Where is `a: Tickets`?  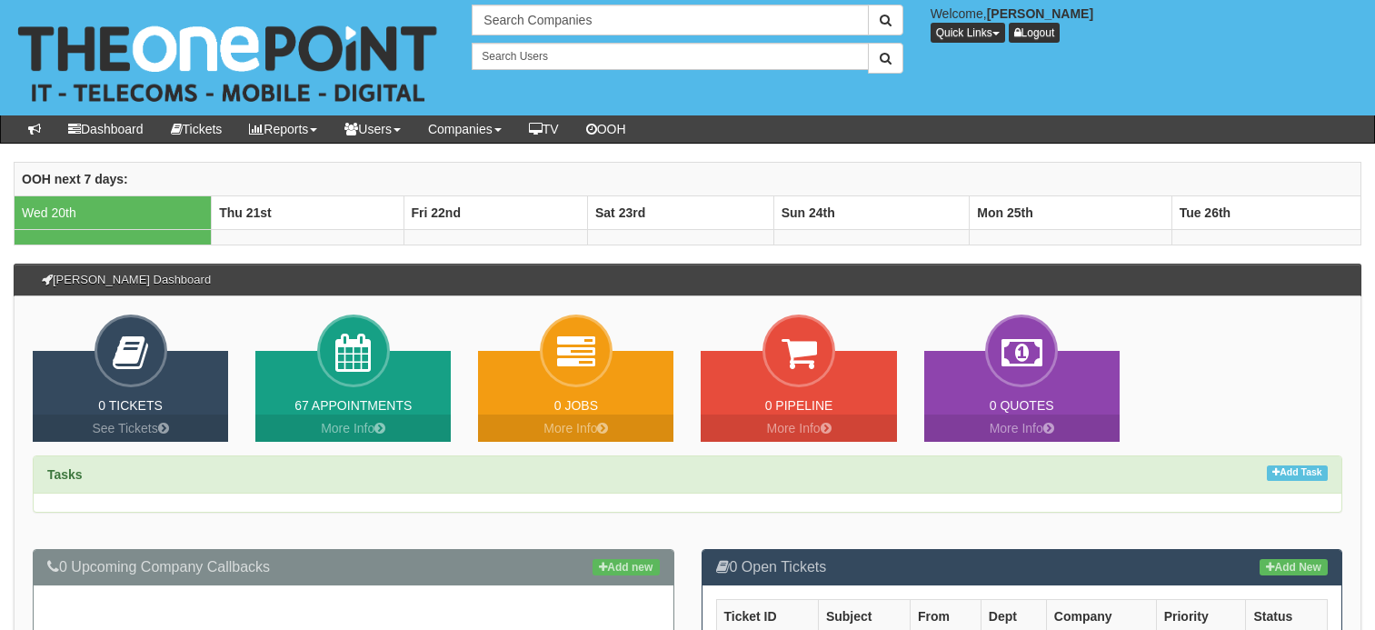 a: Tickets is located at coordinates (196, 129).